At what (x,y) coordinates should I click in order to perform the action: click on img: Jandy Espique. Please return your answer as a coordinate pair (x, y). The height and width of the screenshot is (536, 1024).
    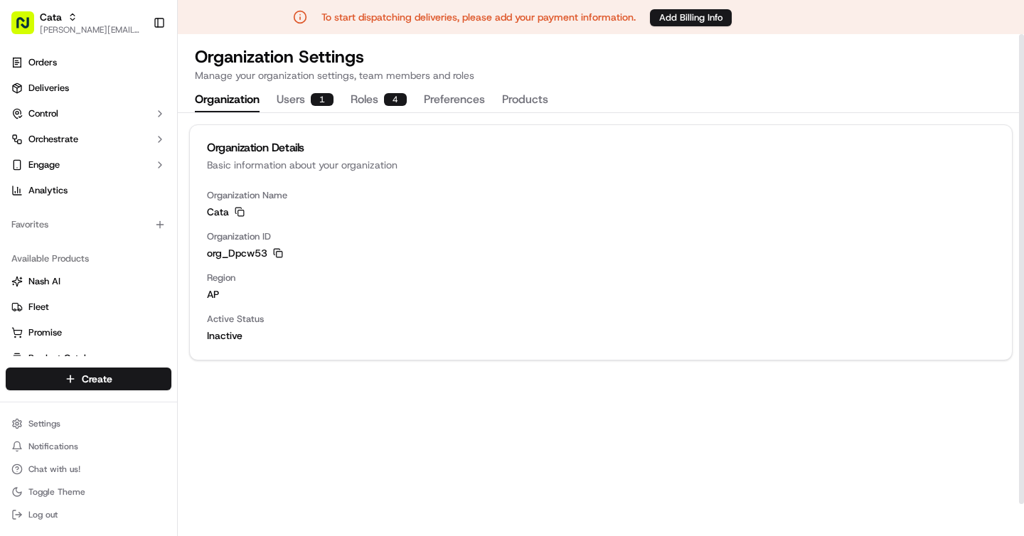
    Looking at the image, I should click on (26, 257).